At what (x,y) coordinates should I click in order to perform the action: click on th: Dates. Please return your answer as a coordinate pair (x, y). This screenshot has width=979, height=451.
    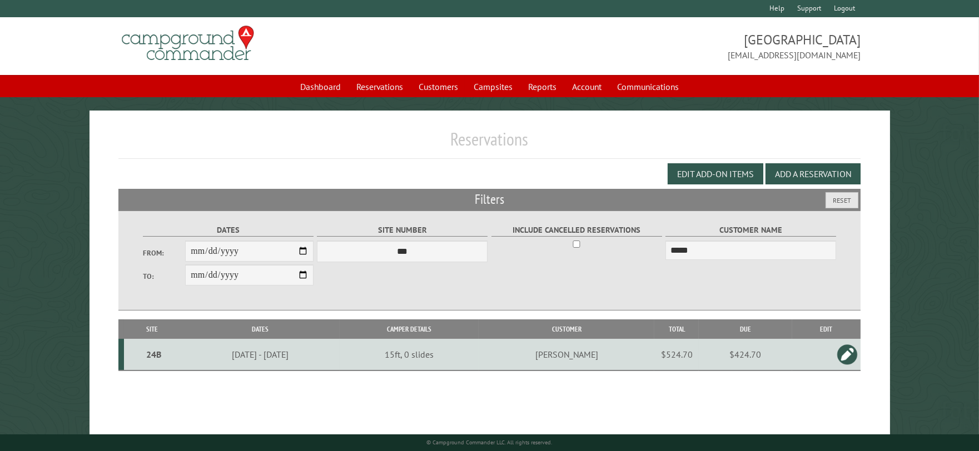
    Looking at the image, I should click on (260, 329).